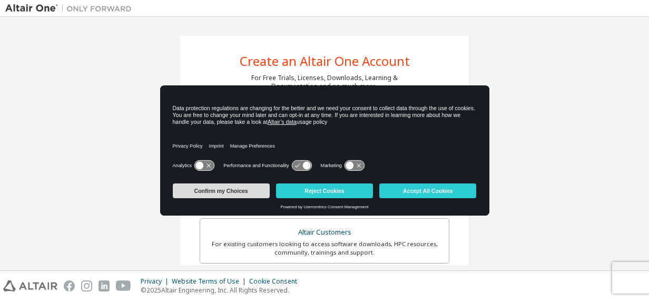 The width and height of the screenshot is (649, 301). What do you see at coordinates (325, 61) in the screenshot?
I see `div: Create an Altair One Account` at bounding box center [325, 61].